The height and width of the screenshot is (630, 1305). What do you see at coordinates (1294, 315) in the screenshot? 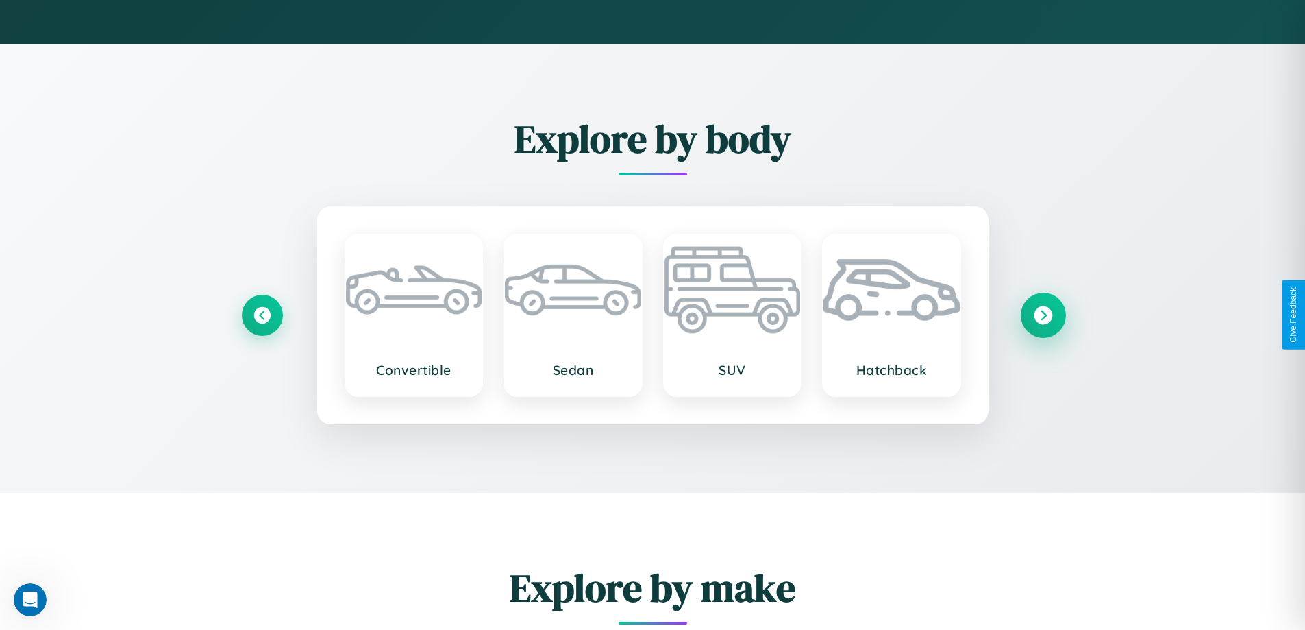
I see `div: Give Feedback` at bounding box center [1294, 315].